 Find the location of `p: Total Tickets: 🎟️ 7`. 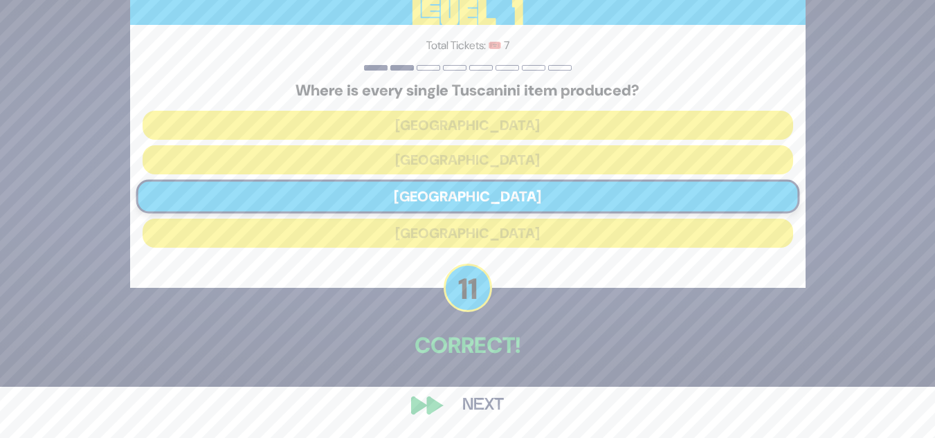

p: Total Tickets: 🎟️ 7 is located at coordinates (468, 46).